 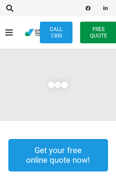 What do you see at coordinates (88, 8) in the screenshot?
I see `a: Facebook` at bounding box center [88, 8].